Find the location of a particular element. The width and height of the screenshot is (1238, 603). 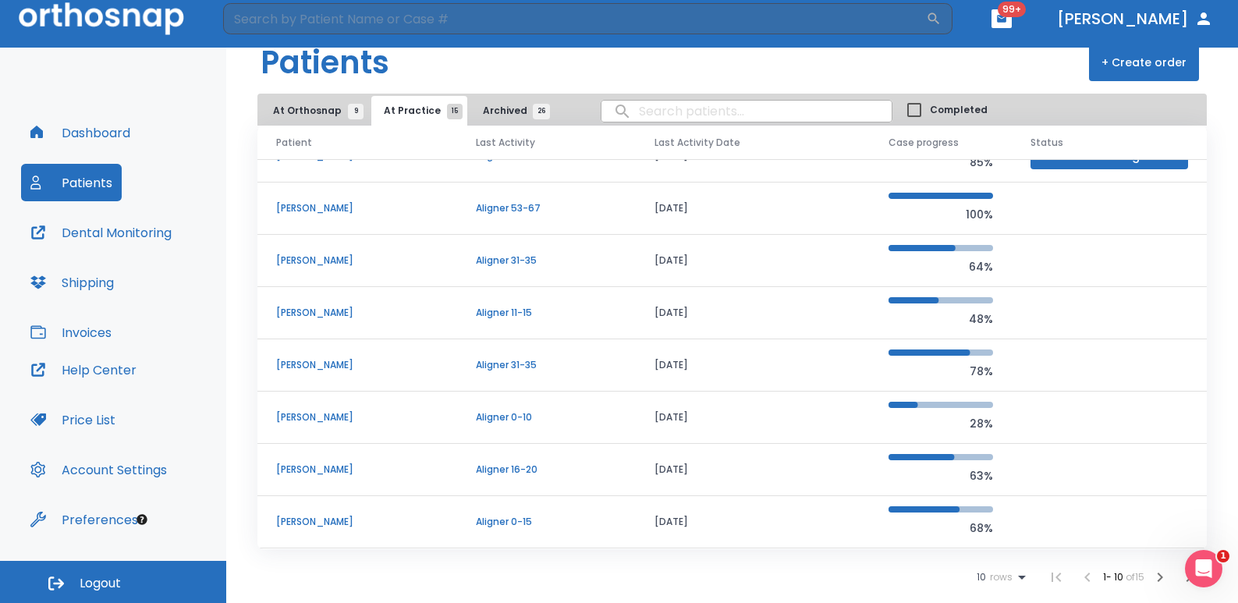

span: Last Activity Date is located at coordinates (698, 143).